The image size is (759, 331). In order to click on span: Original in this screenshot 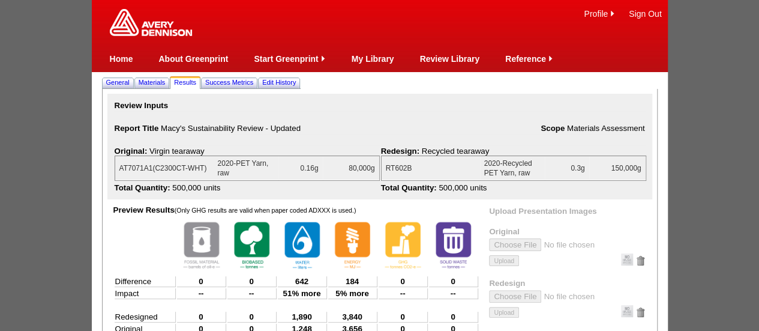, I will do `click(504, 231)`.